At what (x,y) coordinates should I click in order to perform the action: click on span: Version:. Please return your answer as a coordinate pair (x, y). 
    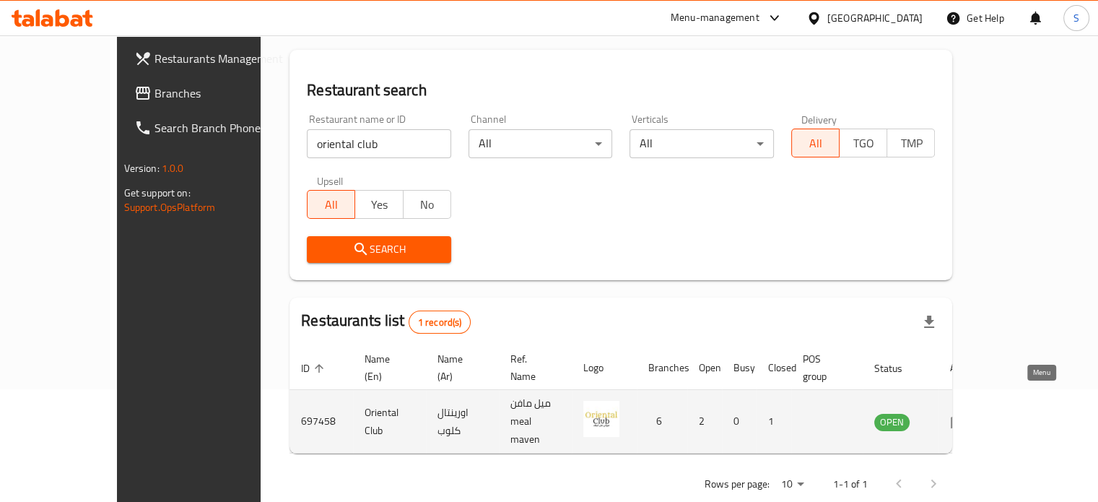
    Looking at the image, I should click on (142, 168).